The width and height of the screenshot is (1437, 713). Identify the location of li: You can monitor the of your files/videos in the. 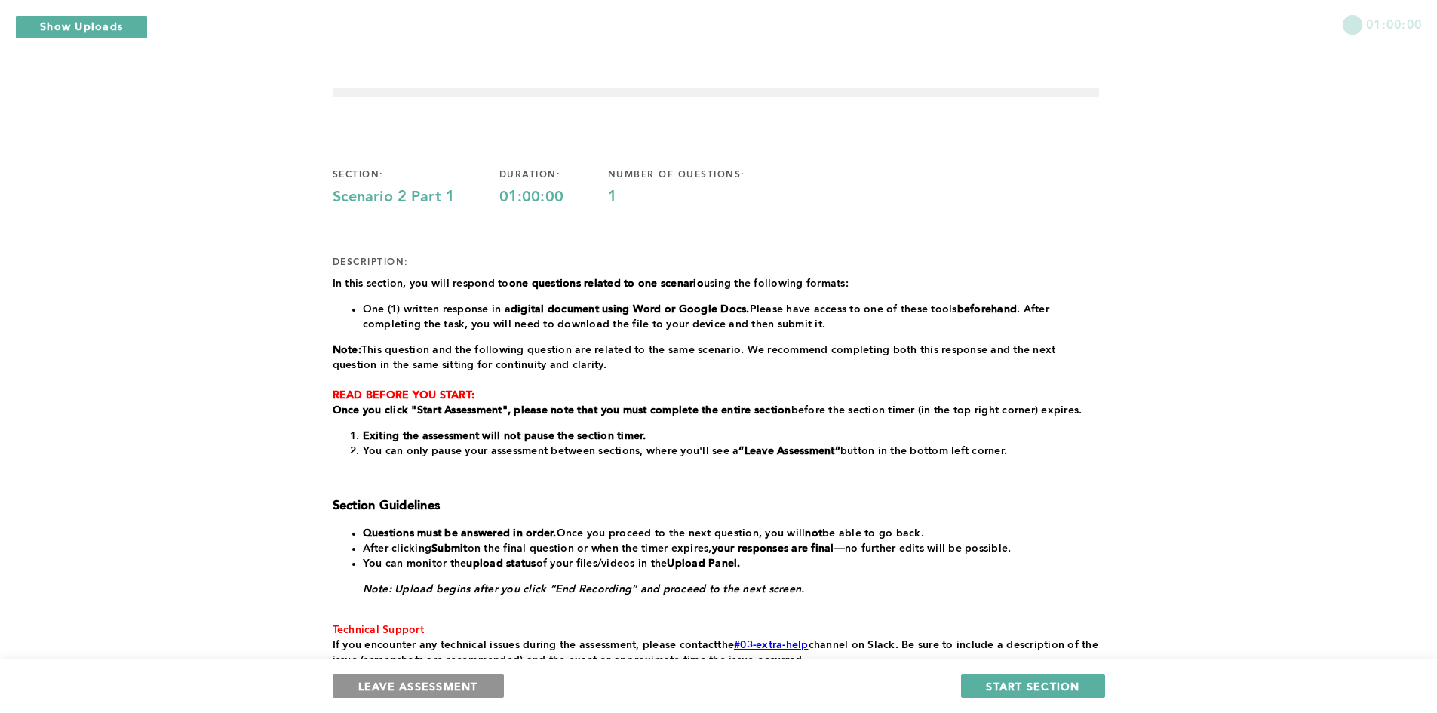
(731, 563).